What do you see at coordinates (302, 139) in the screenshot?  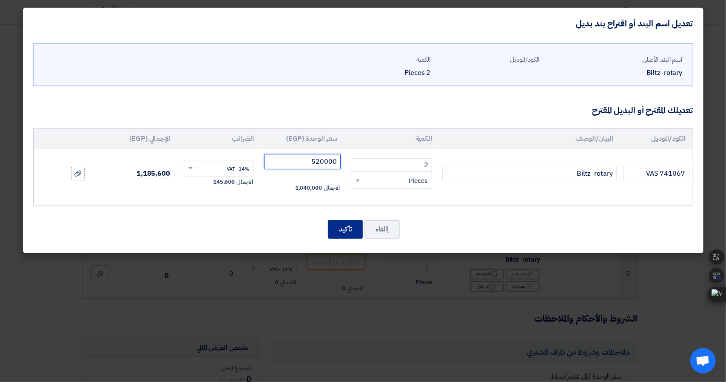 I see `th: سعر الوحدة (EGP)` at bounding box center [302, 139].